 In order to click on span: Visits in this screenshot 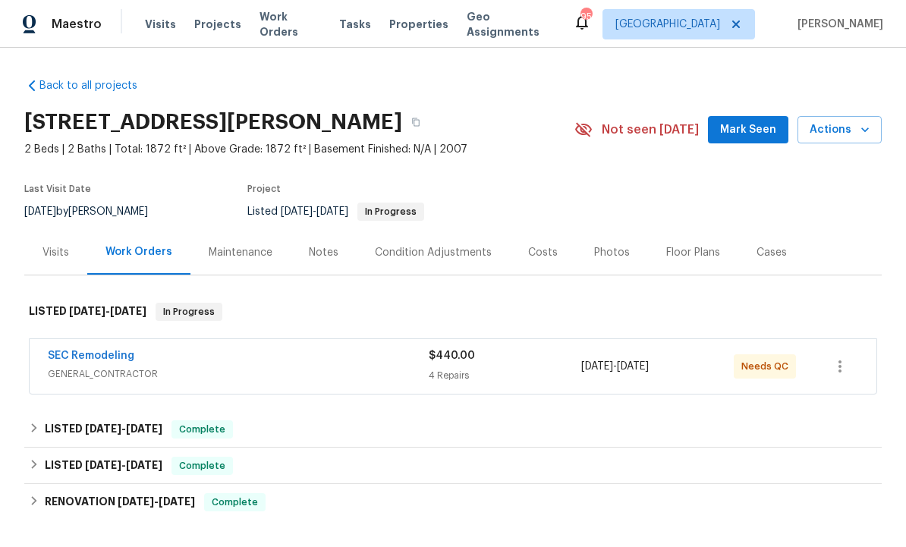, I will do `click(160, 24)`.